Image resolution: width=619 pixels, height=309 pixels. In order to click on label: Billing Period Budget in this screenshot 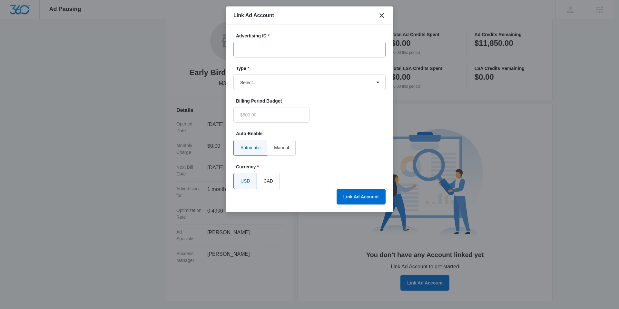, I will do `click(274, 101)`.